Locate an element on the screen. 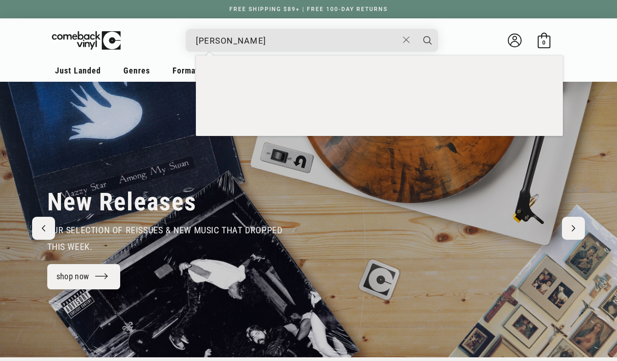 Image resolution: width=617 pixels, height=361 pixels. h2: New Releases is located at coordinates (122, 202).